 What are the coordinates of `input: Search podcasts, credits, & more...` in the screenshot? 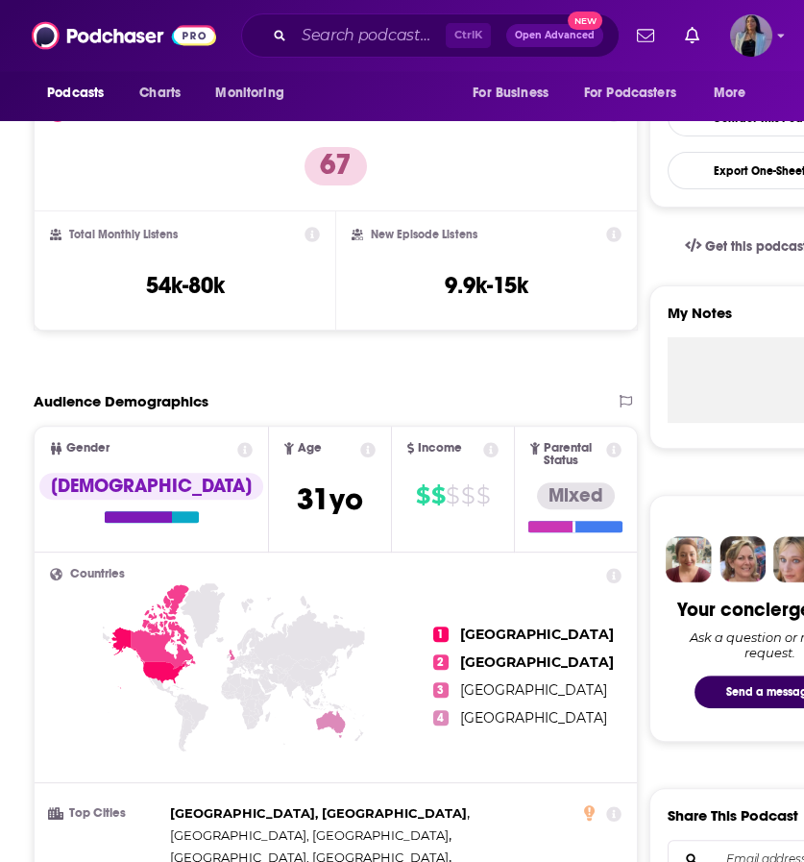 It's located at (370, 36).